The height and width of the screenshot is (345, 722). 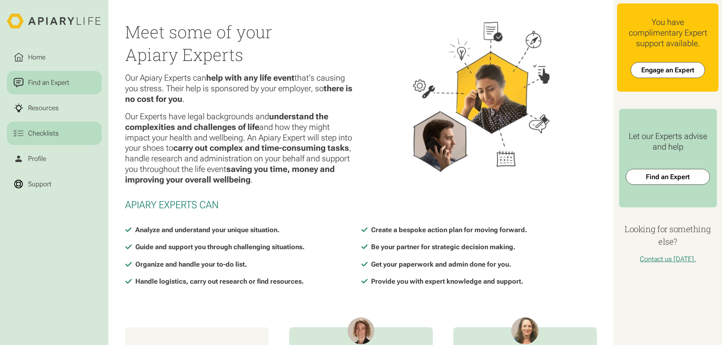 What do you see at coordinates (54, 108) in the screenshot?
I see `a: Resources` at bounding box center [54, 108].